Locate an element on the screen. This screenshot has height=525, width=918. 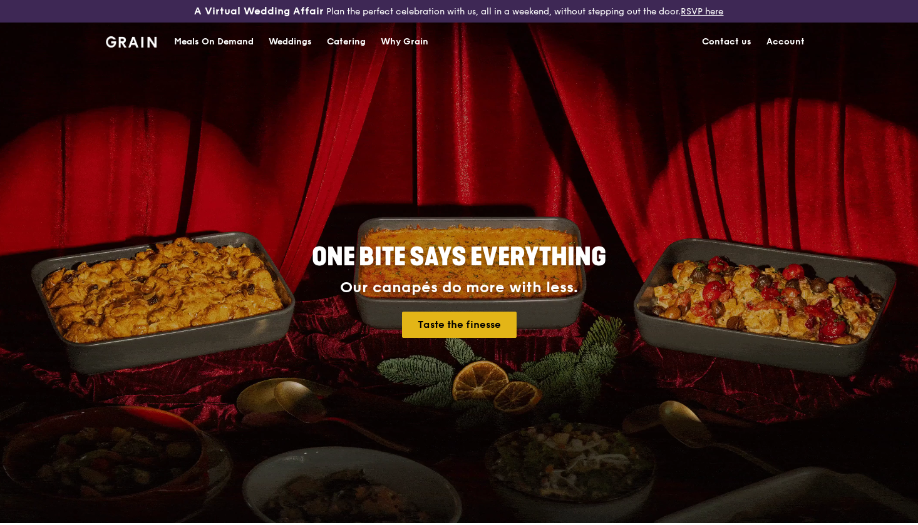
a: Catering is located at coordinates (346, 42).